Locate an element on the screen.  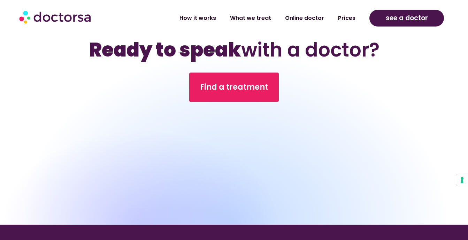
span: Find a treatment is located at coordinates (234, 87).